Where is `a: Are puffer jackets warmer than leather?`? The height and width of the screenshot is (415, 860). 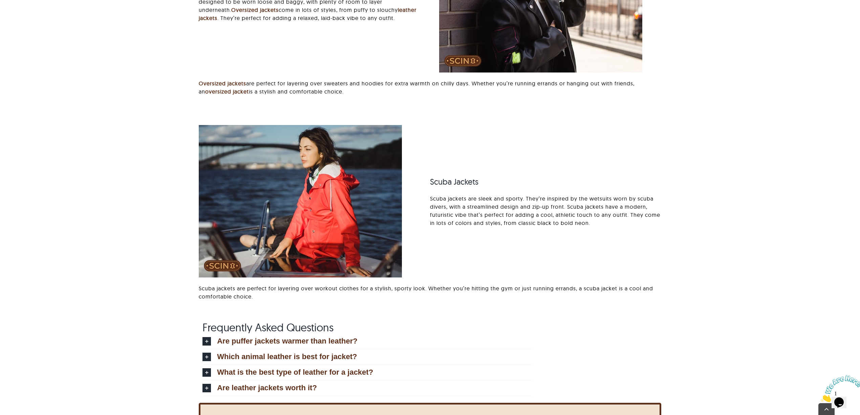
a: Are puffer jackets warmer than leather? is located at coordinates (367, 341).